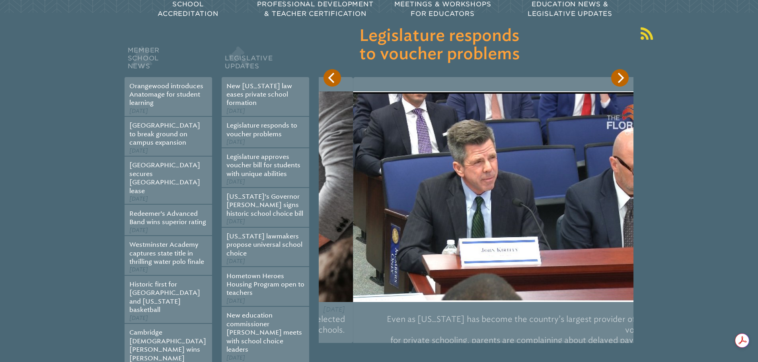 This screenshot has height=362, width=758. Describe the element at coordinates (332, 78) in the screenshot. I see `button: Previous` at that location.